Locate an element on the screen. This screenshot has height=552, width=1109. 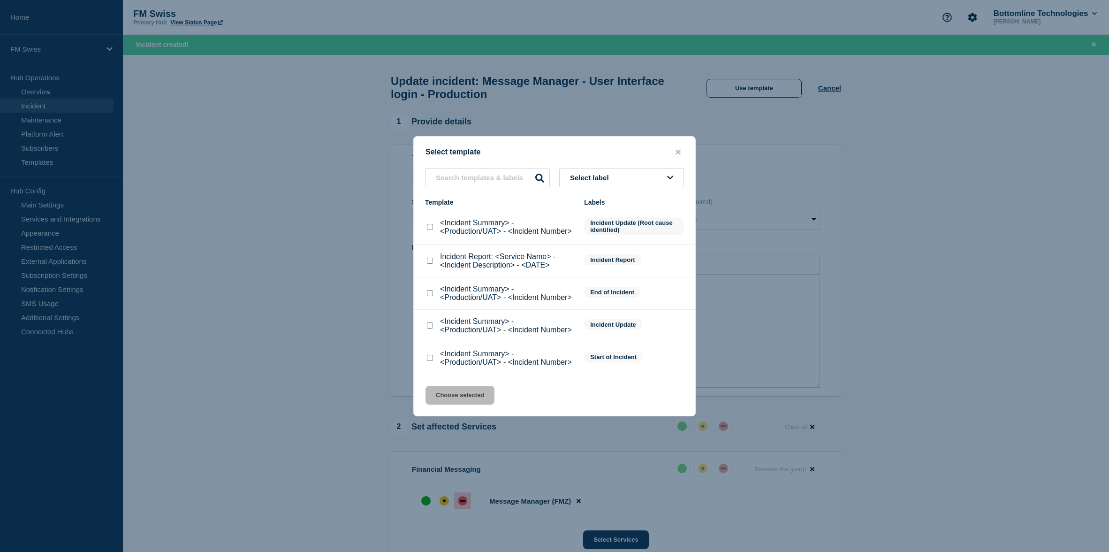
input: Incident Report: <Service Name> - <Incident Description> - <DATE> checkbox is located at coordinates (430, 260).